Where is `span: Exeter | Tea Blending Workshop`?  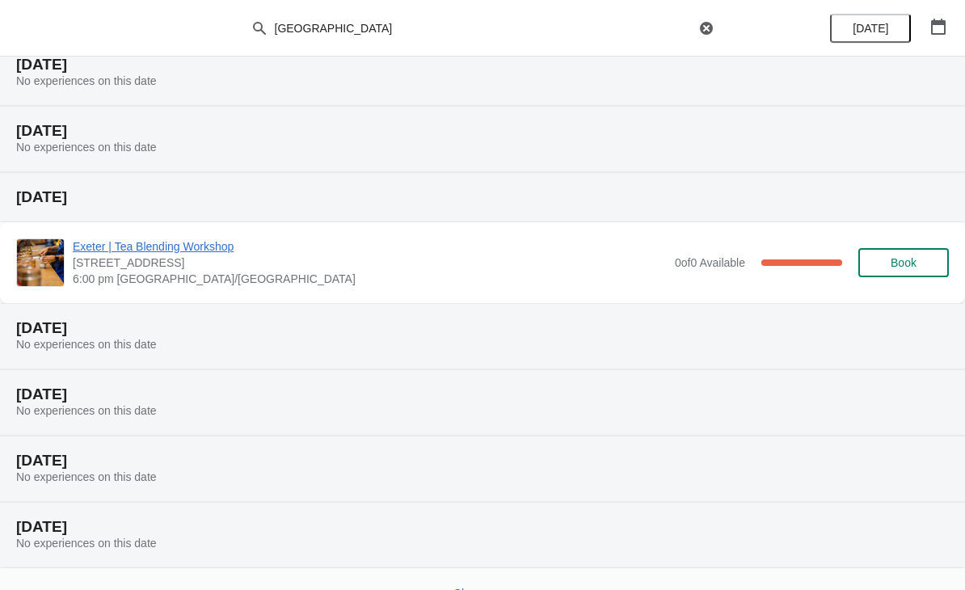
span: Exeter | Tea Blending Workshop is located at coordinates (369, 247).